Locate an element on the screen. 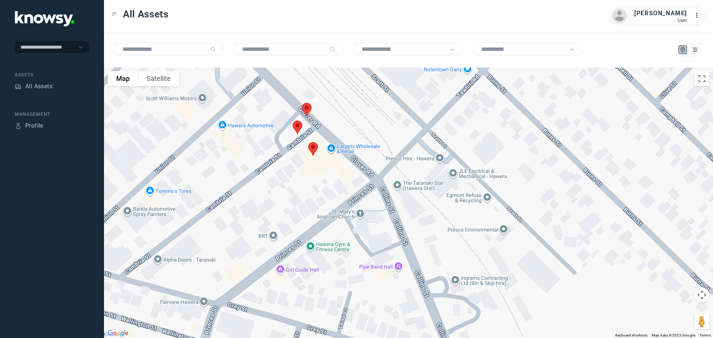  button: Map camera controls is located at coordinates (702, 295).